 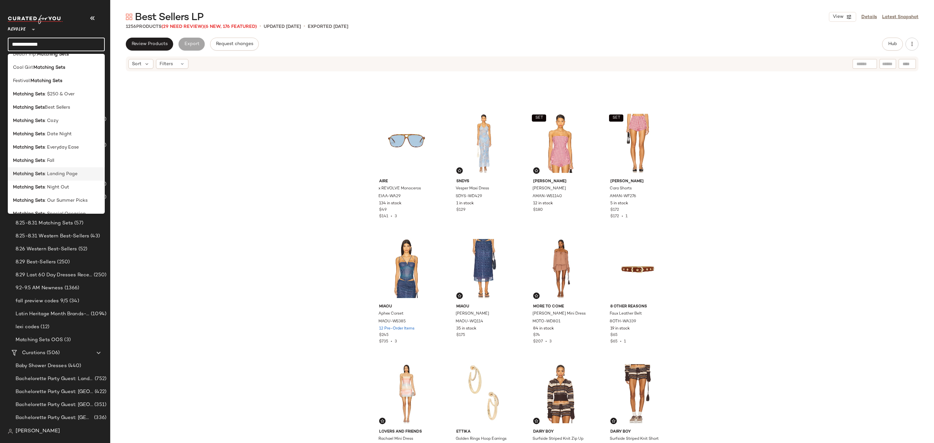 What do you see at coordinates (46, 249) in the screenshot?
I see `span: 8.26 Western Best-Sellers` at bounding box center [46, 249].